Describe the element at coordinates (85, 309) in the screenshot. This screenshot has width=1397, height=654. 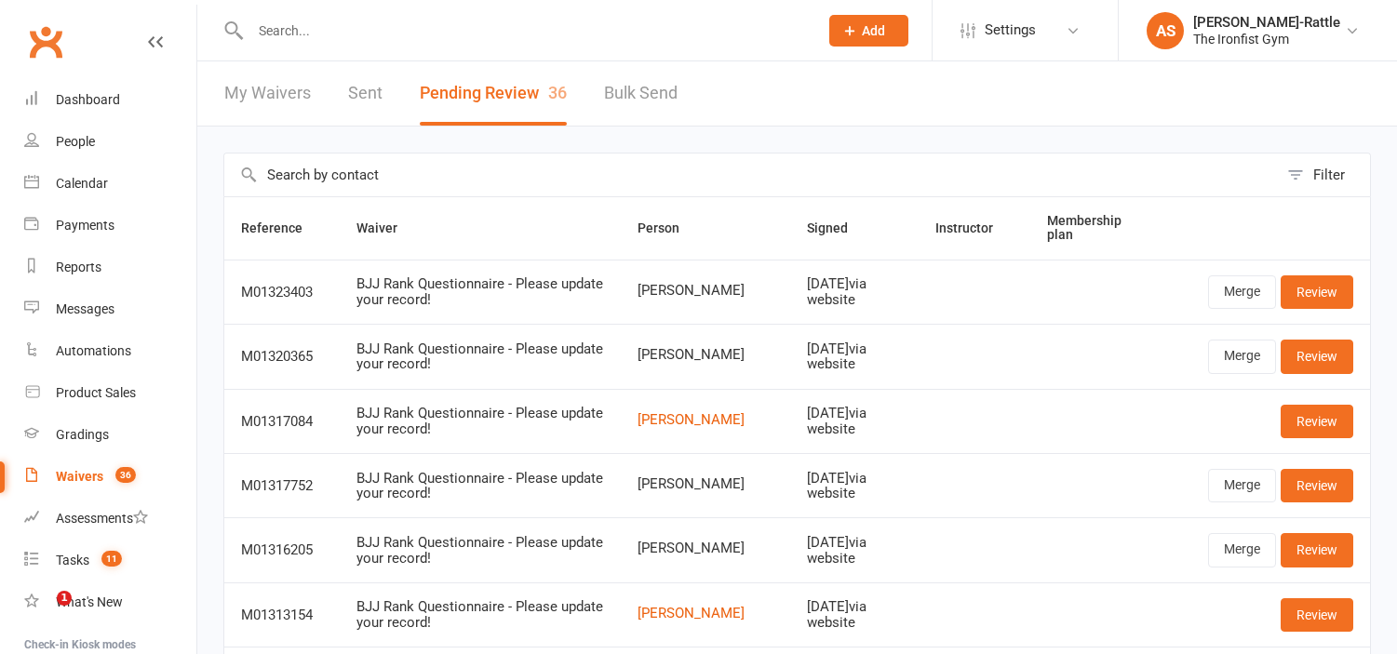
I see `div: Messages` at that location.